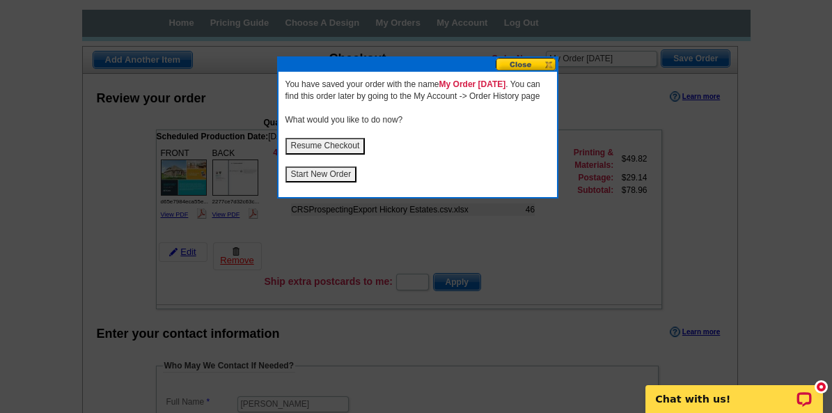 The image size is (832, 413). What do you see at coordinates (321, 174) in the screenshot?
I see `button: Start New Order` at bounding box center [321, 174].